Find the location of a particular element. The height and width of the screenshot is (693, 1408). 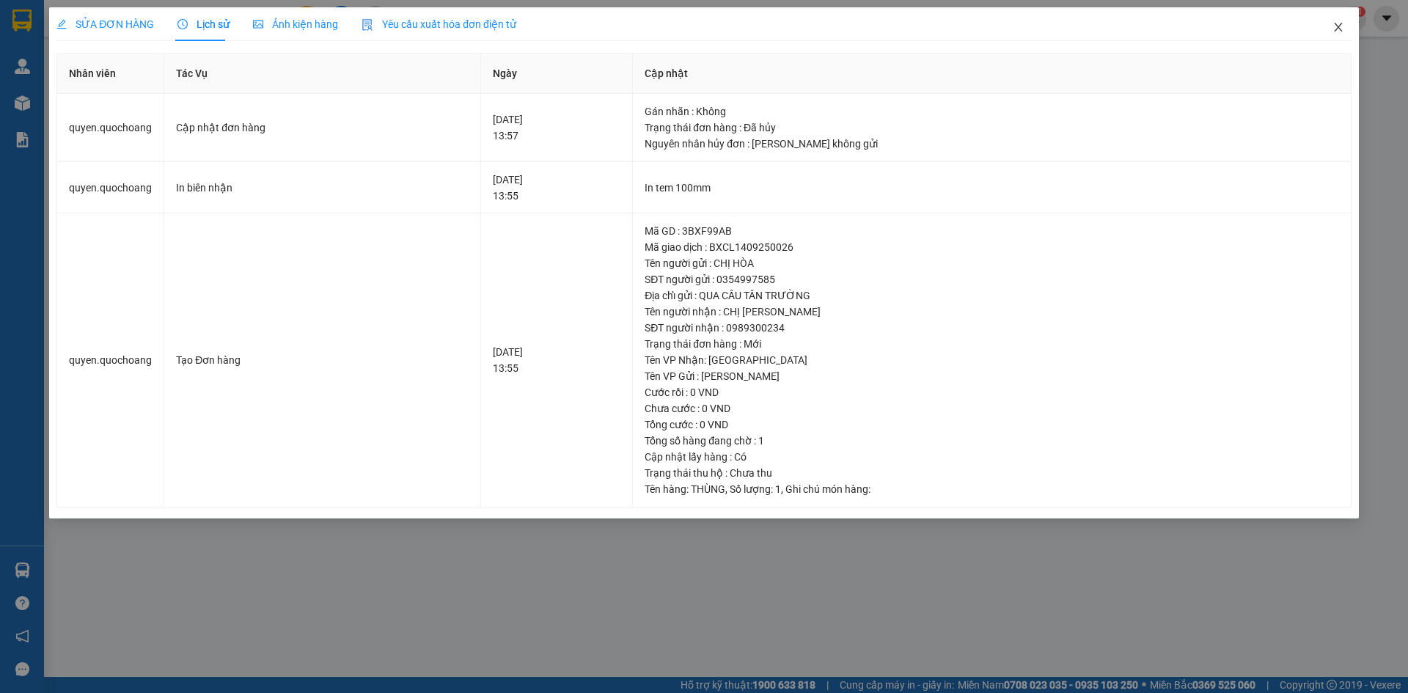

div: Địa chỉ gửi : QUA CẦU TÂN TRƯỜNG is located at coordinates (992, 296).